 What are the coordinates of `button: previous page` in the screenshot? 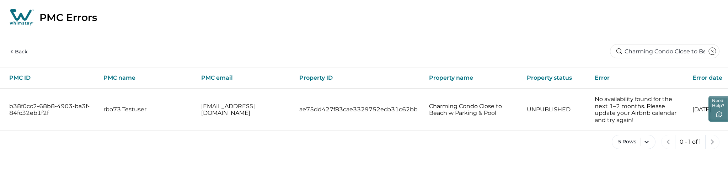 It's located at (668, 142).